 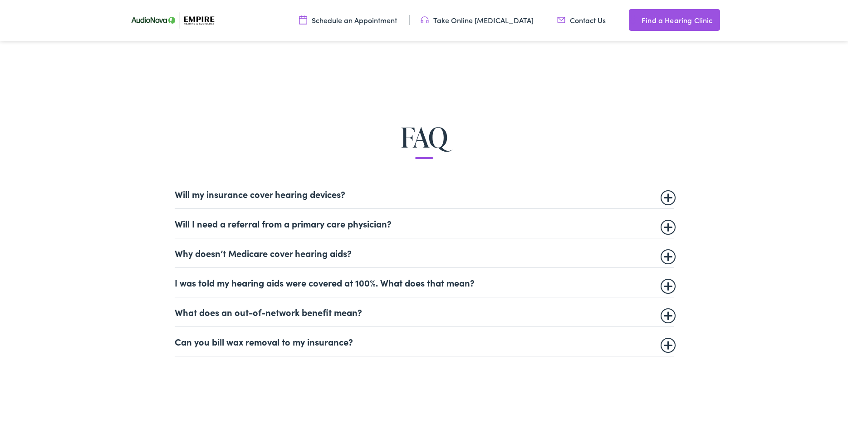 What do you see at coordinates (581, 20) in the screenshot?
I see `a: Contact Us` at bounding box center [581, 20].